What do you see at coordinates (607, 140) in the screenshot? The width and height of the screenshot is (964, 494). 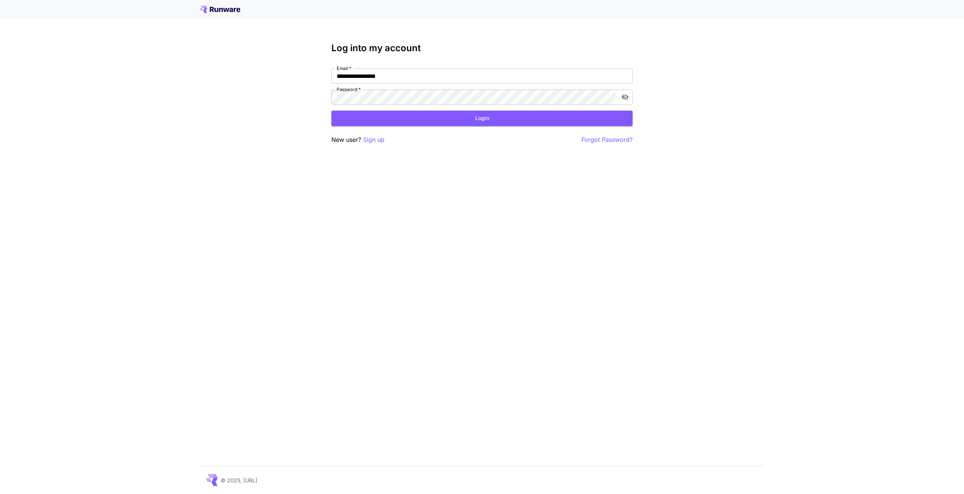 I see `p: Forgot Password?` at bounding box center [607, 140].